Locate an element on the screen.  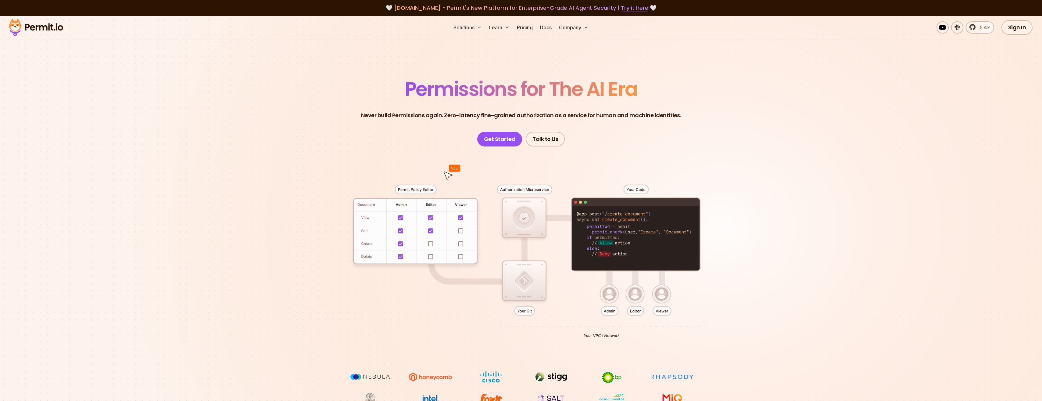
a: 5.4k is located at coordinates (980, 27).